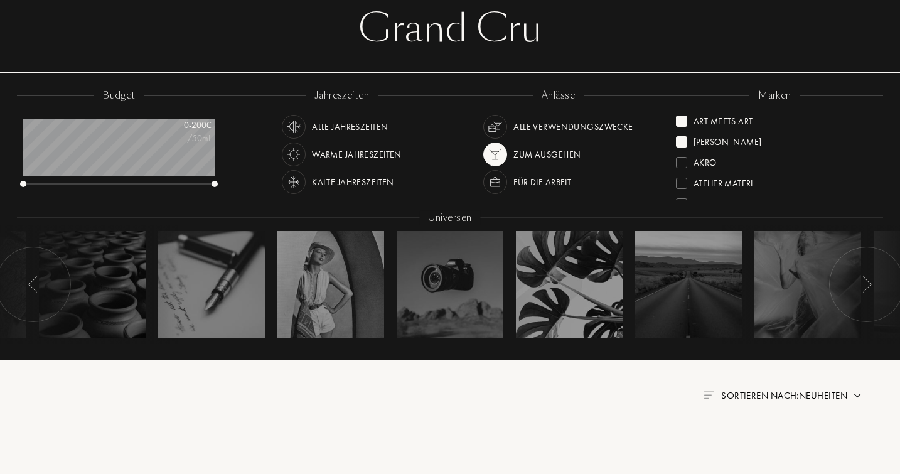 Image resolution: width=900 pixels, height=474 pixels. Describe the element at coordinates (294, 182) in the screenshot. I see `img: usage_season_cold_white.svg` at that location.